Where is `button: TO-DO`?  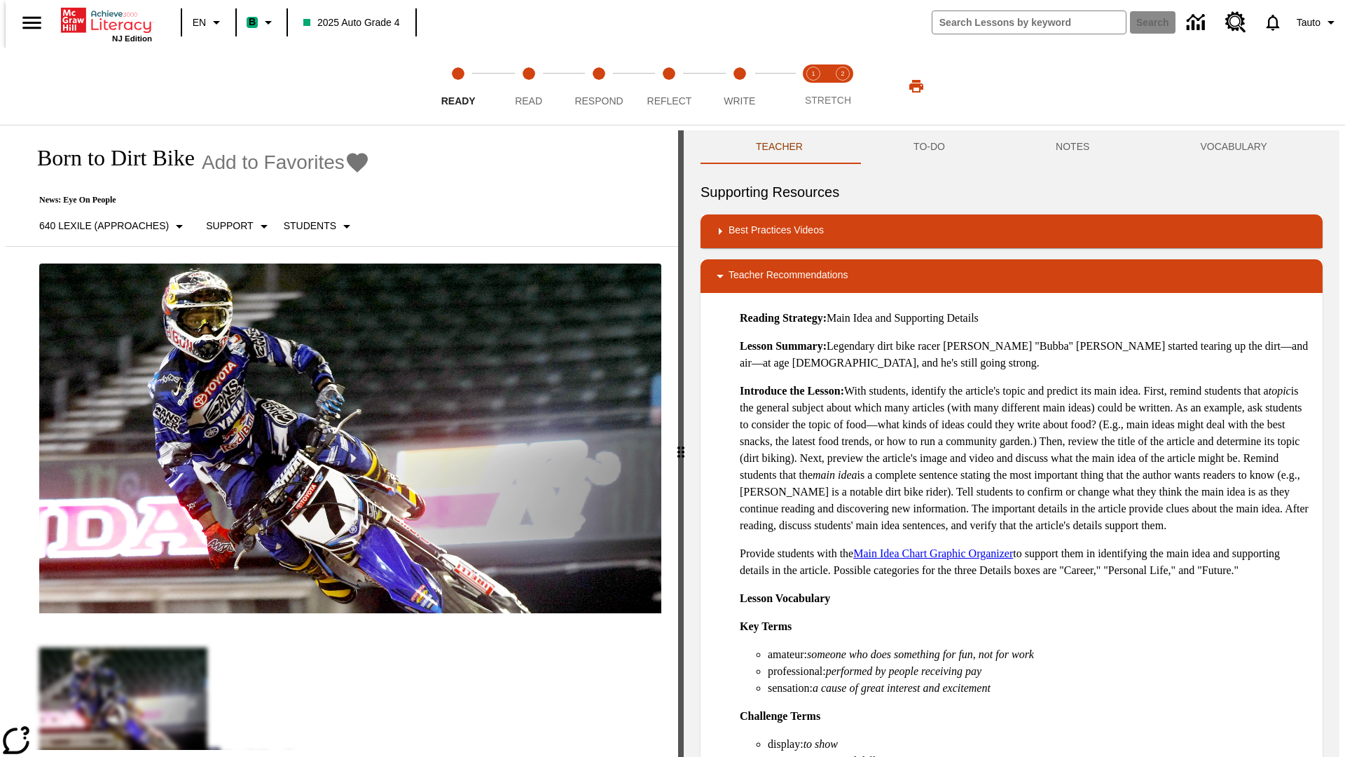
button: TO-DO is located at coordinates (929, 147).